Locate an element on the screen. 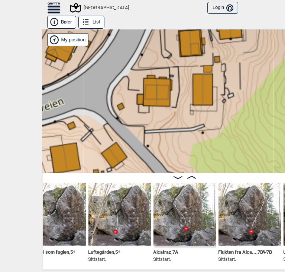 The image size is (285, 272). button: List is located at coordinates (91, 22).